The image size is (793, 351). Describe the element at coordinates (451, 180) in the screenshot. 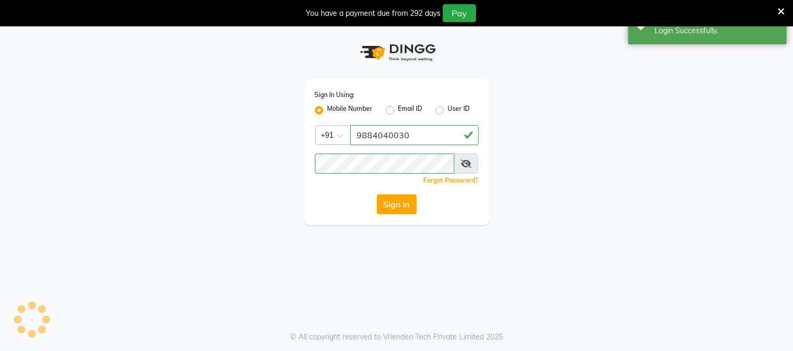

I see `a: Forgot Password?` at that location.